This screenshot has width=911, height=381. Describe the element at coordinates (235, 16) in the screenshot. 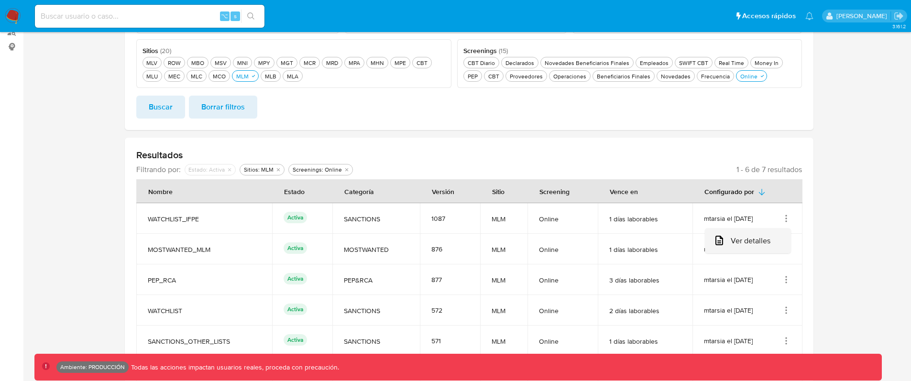

I see `span: s` at that location.